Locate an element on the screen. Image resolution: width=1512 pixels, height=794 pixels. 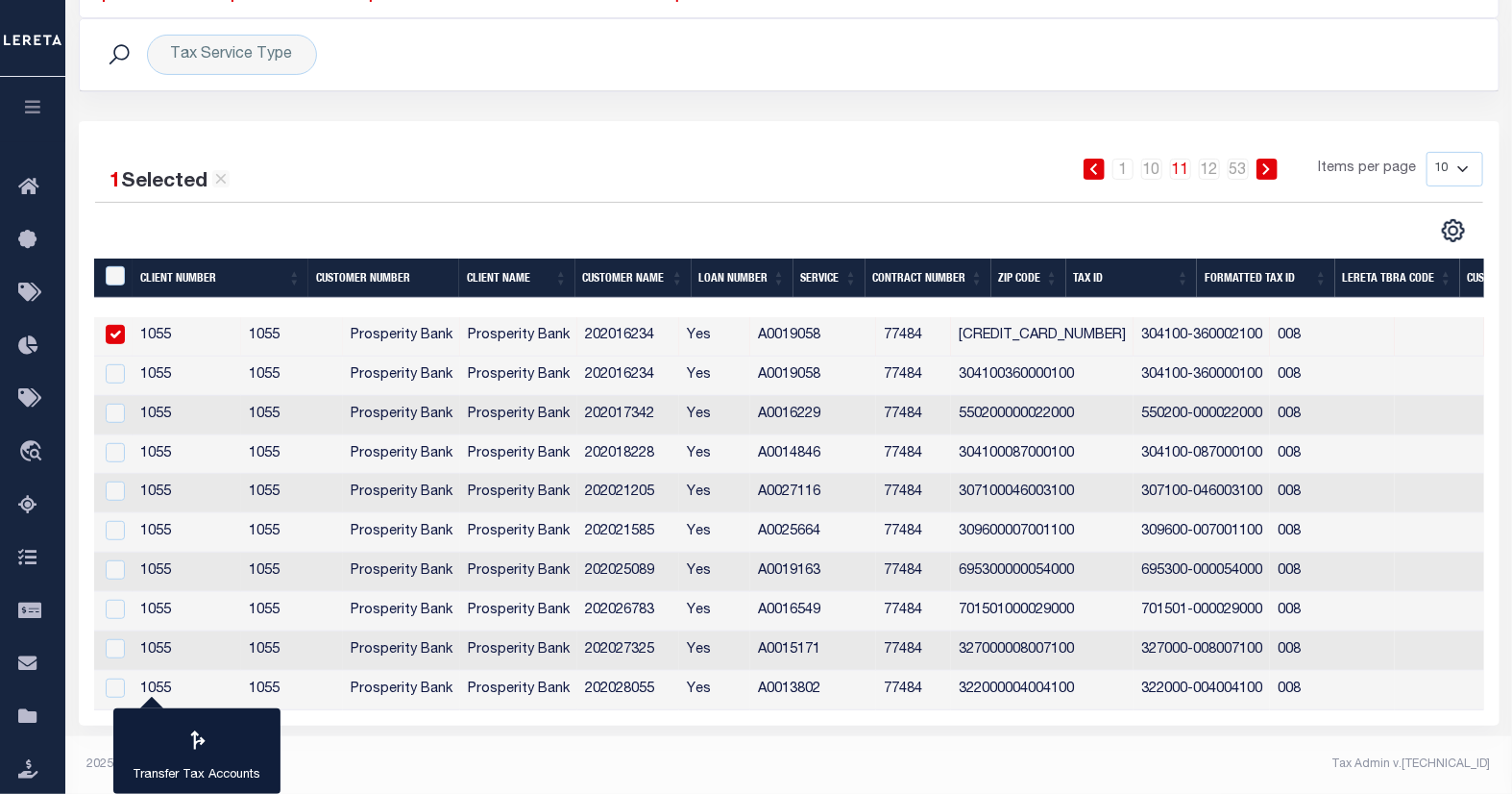
a: 10 is located at coordinates (1152, 169).